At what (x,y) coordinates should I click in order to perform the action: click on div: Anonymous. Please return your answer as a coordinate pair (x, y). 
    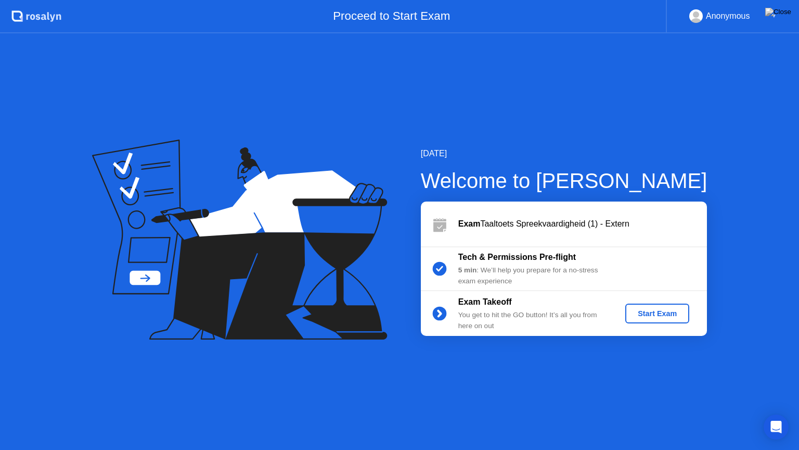
    Looking at the image, I should click on (728, 16).